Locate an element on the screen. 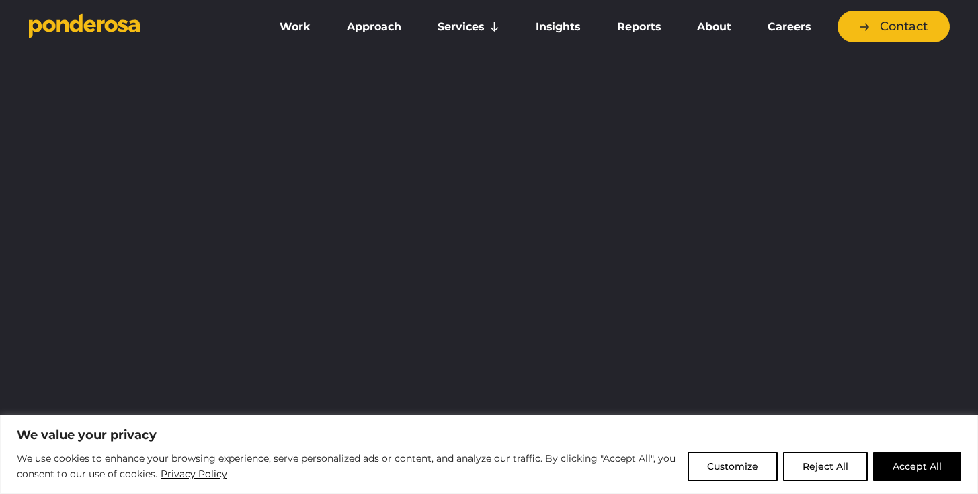  a: Services is located at coordinates (468, 27).